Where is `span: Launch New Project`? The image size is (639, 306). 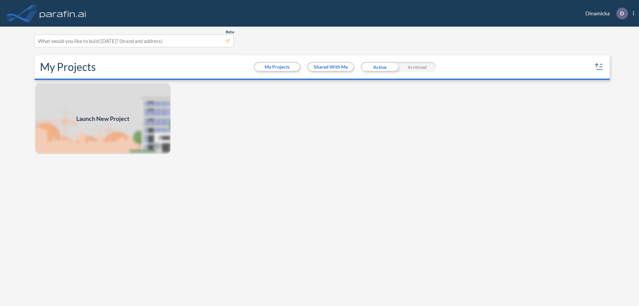 span: Launch New Project is located at coordinates (103, 118).